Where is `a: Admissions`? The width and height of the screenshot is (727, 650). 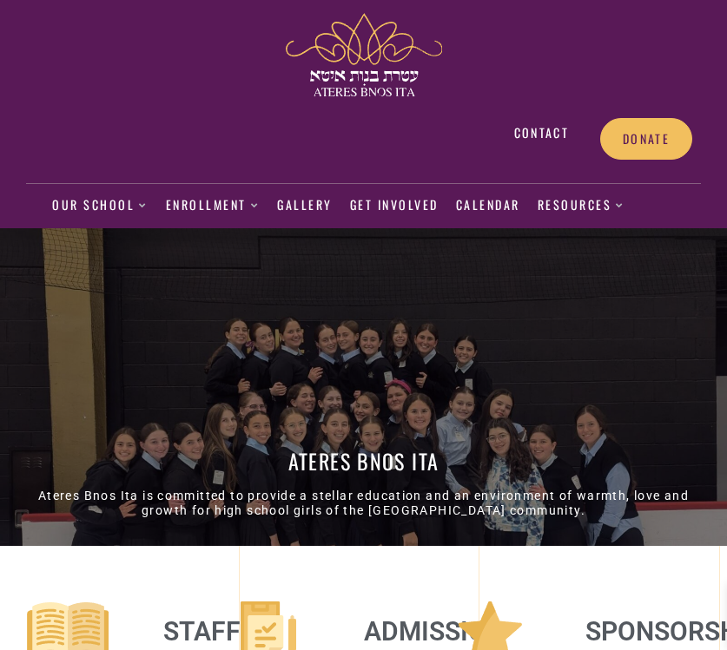
a: Admissions is located at coordinates (442, 631).